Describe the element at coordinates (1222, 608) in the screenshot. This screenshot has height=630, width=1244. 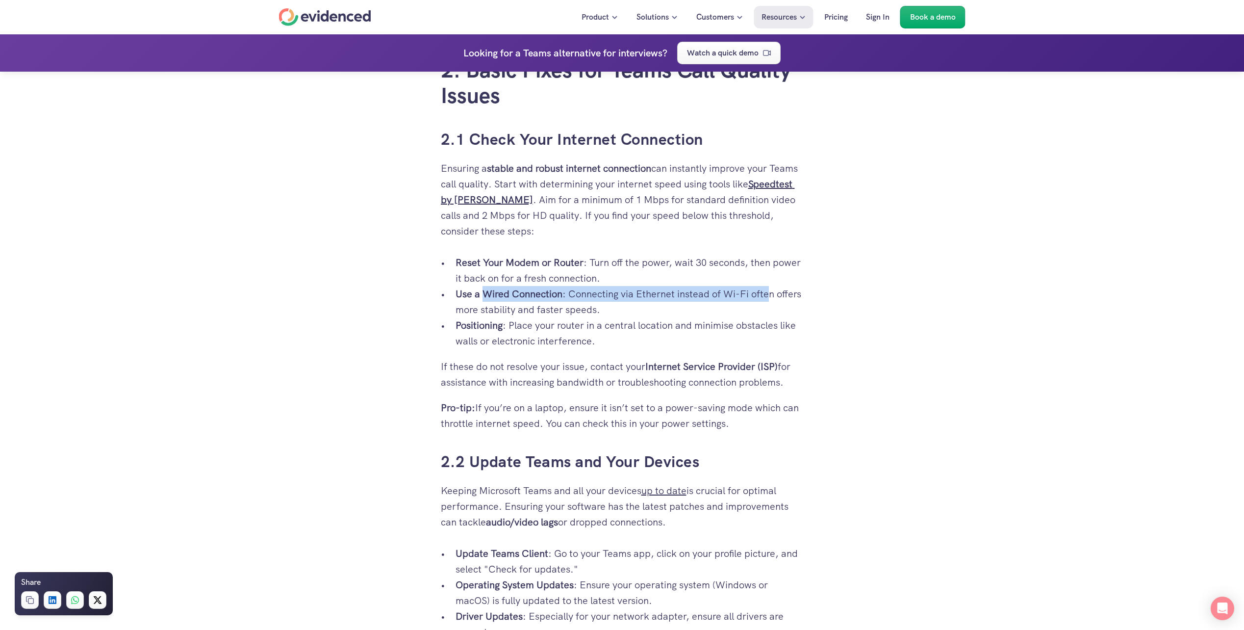
I see `div: Open Intercom Messenger` at that location.